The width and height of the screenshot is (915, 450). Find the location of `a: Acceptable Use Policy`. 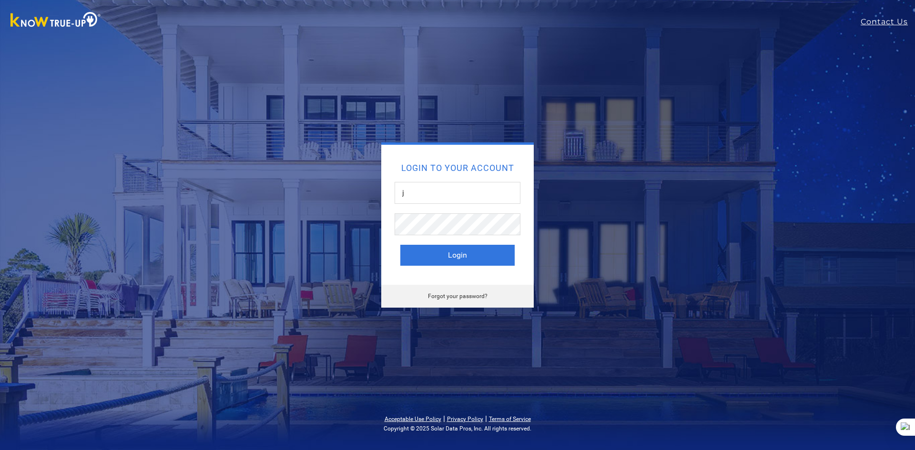

a: Acceptable Use Policy is located at coordinates (413, 419).